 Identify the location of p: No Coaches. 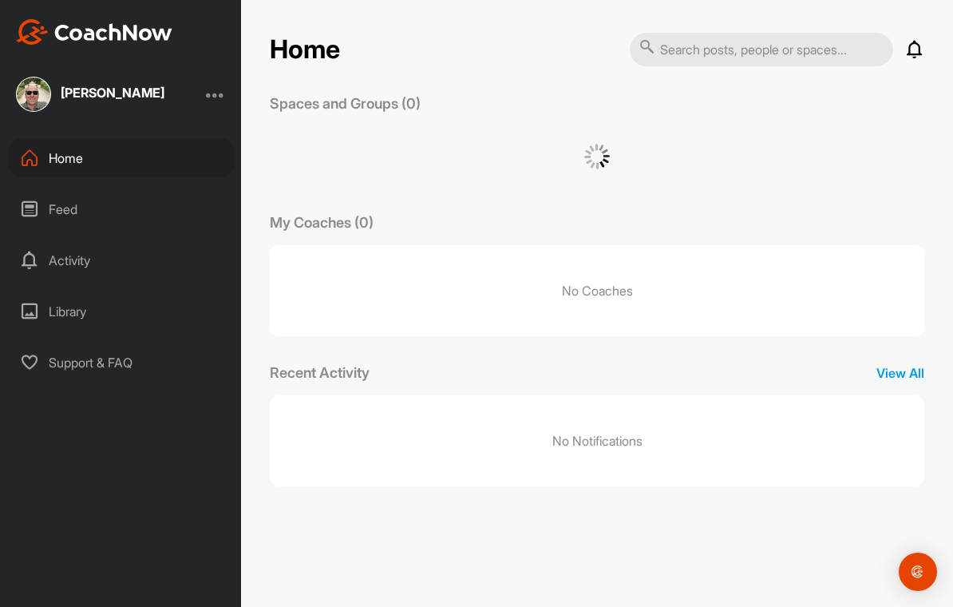
(597, 291).